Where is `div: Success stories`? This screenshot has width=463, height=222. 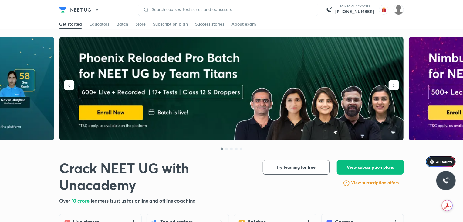
div: Success stories is located at coordinates (210, 24).